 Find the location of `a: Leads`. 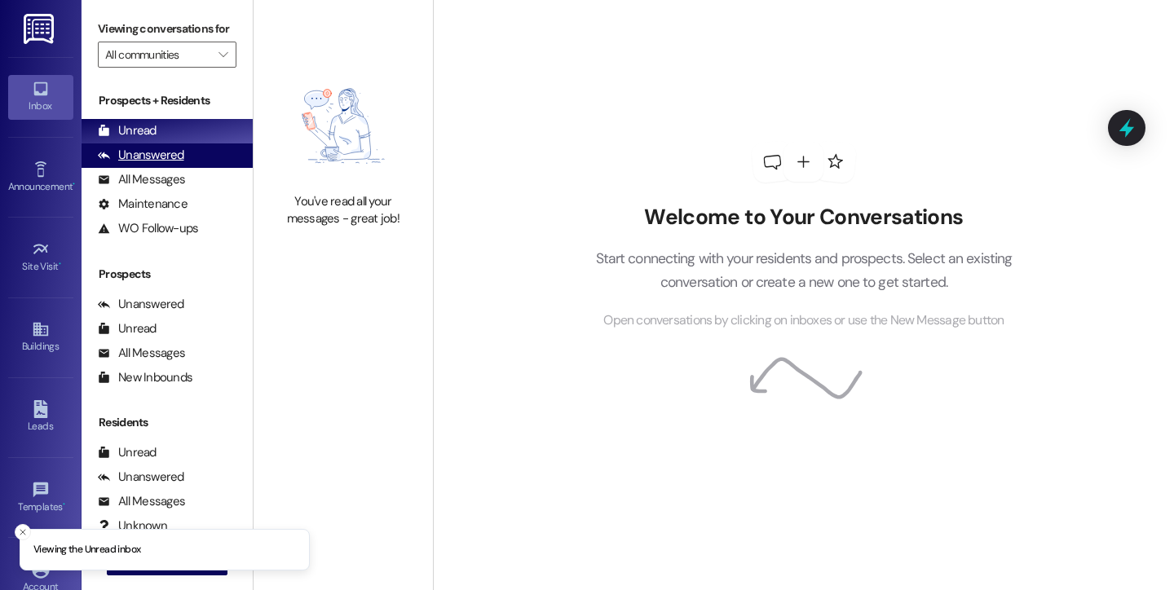

a: Leads is located at coordinates (41, 418).